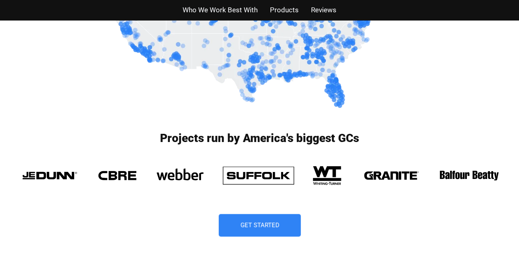 The height and width of the screenshot is (259, 519). I want to click on span: Reviews, so click(324, 10).